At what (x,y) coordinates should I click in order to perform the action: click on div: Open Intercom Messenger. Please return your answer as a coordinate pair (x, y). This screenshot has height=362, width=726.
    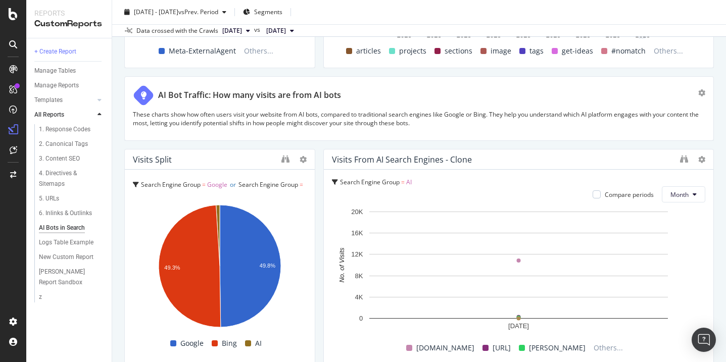
    Looking at the image, I should click on (704, 340).